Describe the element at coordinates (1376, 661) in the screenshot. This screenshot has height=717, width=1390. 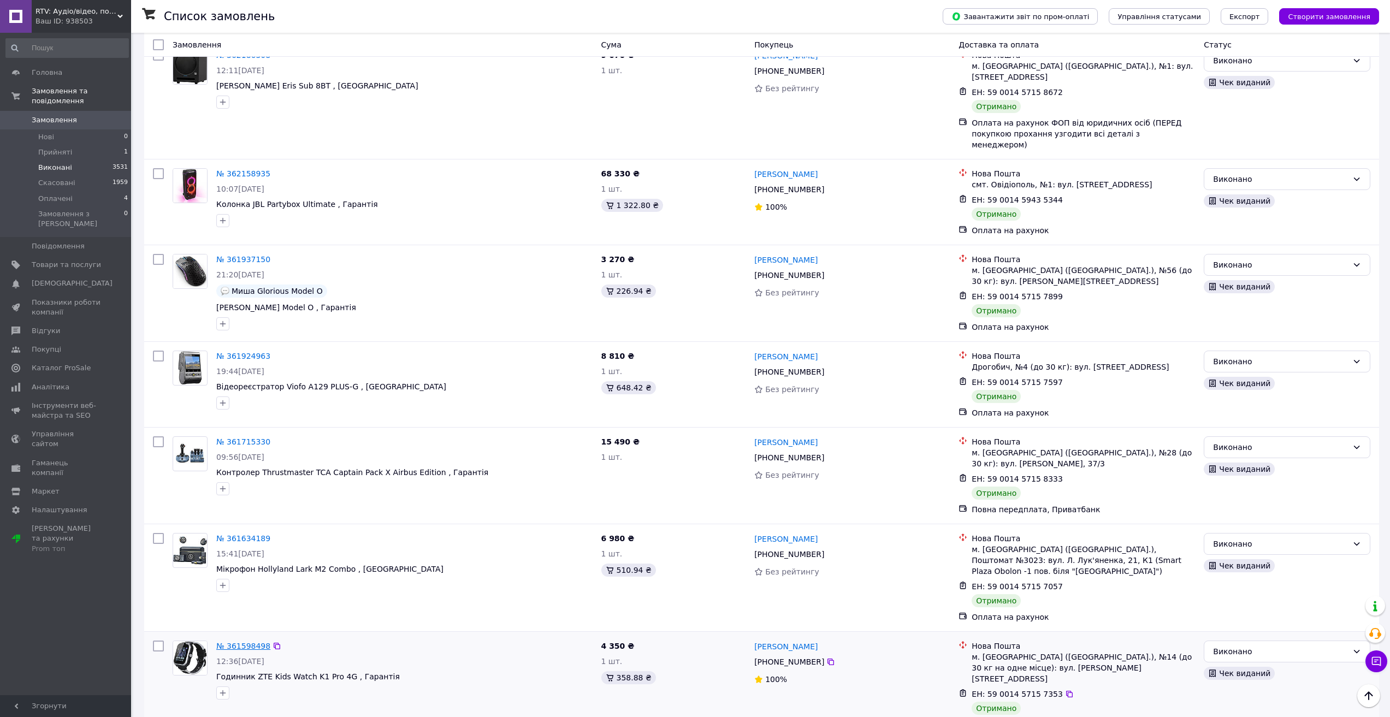
I see `button: Чат з покупцем` at that location.